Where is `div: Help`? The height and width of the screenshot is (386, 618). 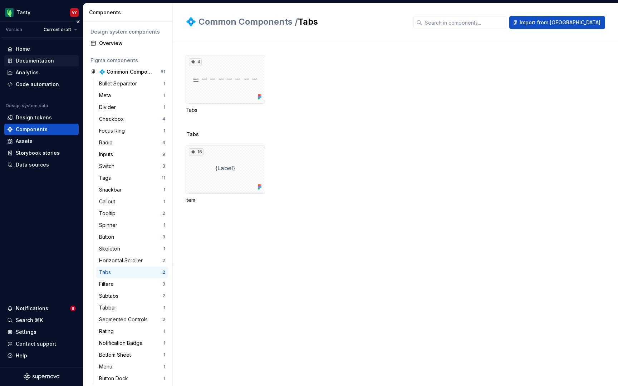
div: Help is located at coordinates (21, 356).